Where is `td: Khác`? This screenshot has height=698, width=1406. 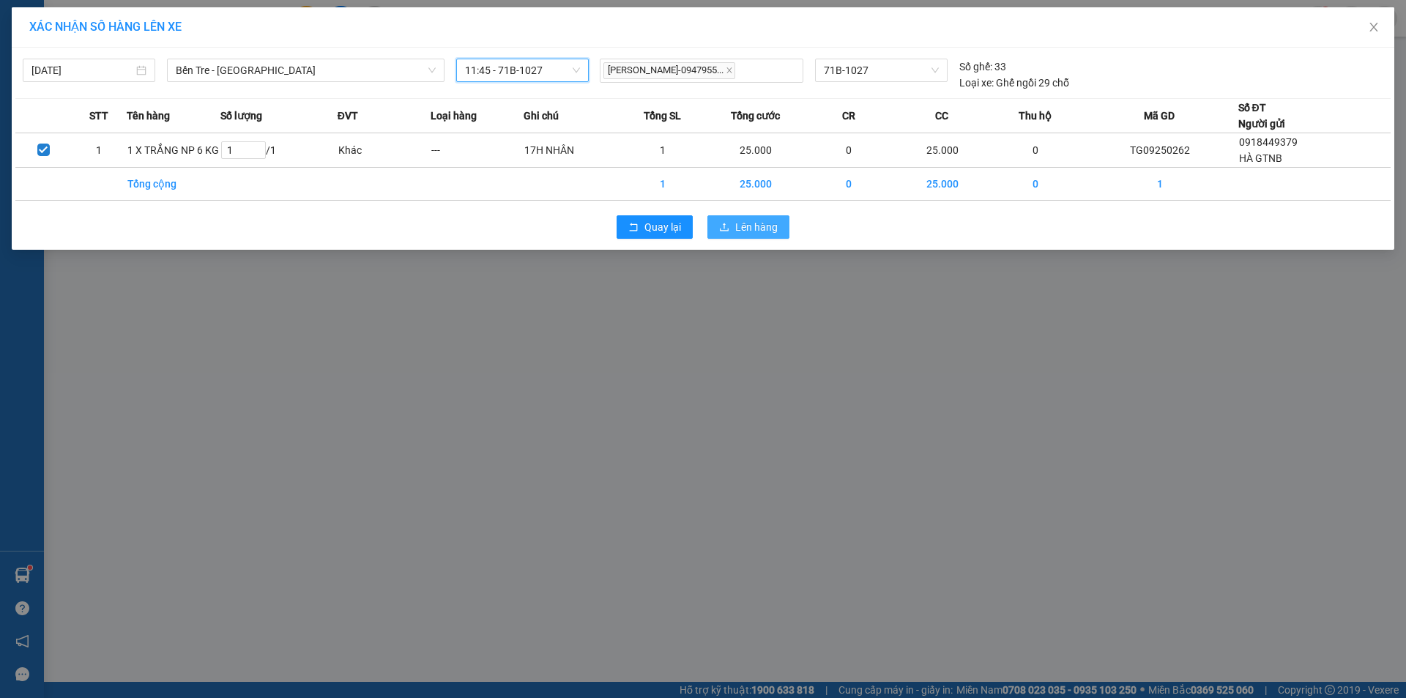
td: Khác is located at coordinates (384, 150).